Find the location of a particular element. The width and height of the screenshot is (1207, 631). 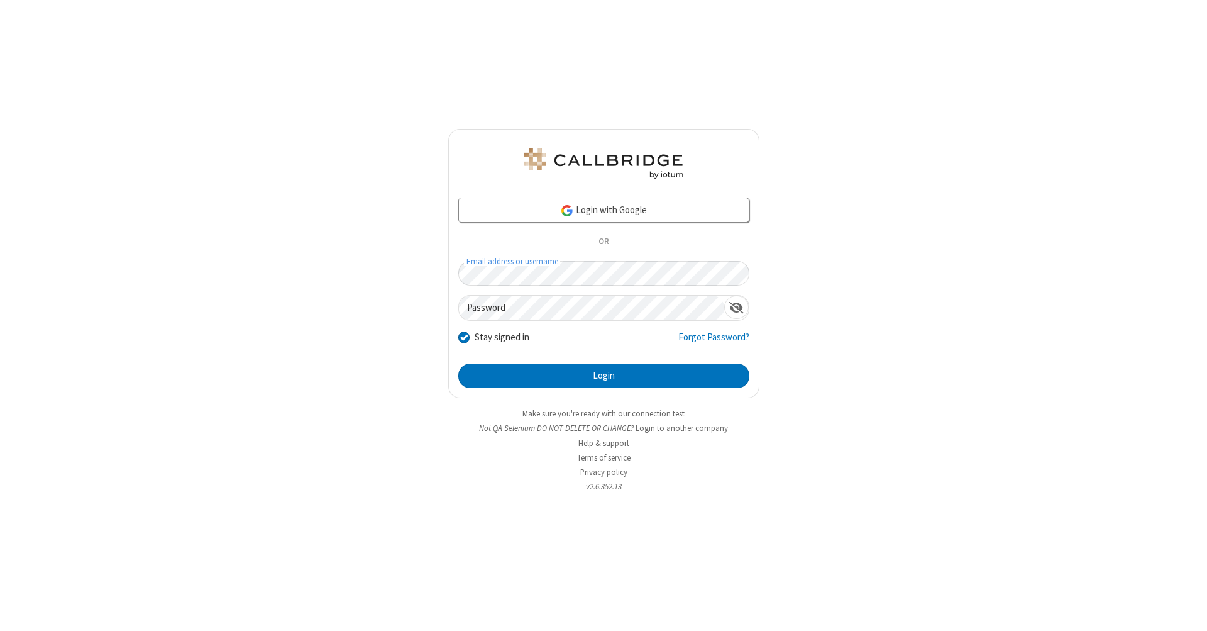

label: Stay signed in is located at coordinates (502, 337).